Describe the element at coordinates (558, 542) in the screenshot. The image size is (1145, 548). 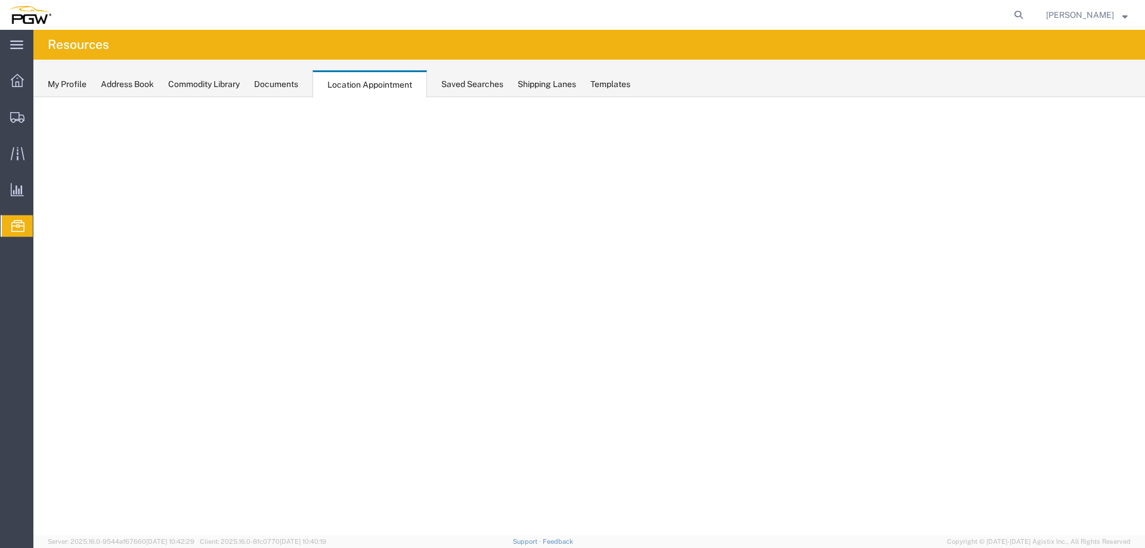
I see `a: Feedback` at that location.